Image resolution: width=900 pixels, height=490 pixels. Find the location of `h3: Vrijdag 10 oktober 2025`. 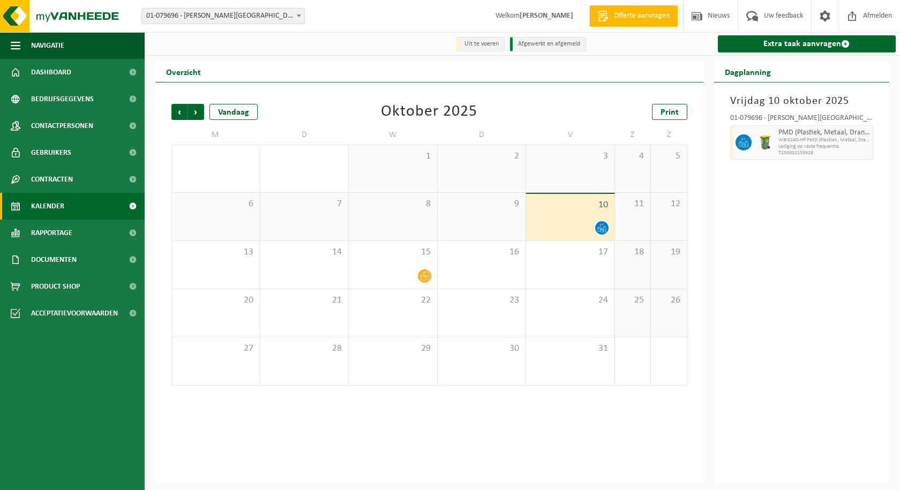

h3: Vrijdag 10 oktober 2025 is located at coordinates (802, 101).